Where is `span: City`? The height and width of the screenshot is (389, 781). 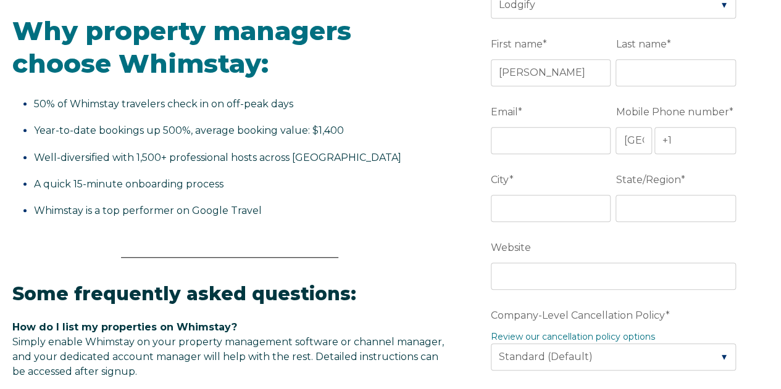 span: City is located at coordinates (500, 180).